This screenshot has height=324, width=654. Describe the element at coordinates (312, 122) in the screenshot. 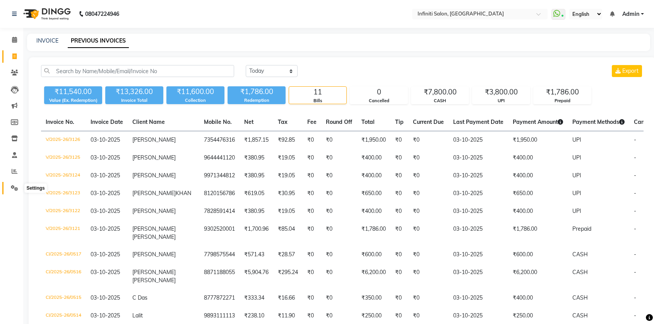

I see `span: Fee` at that location.